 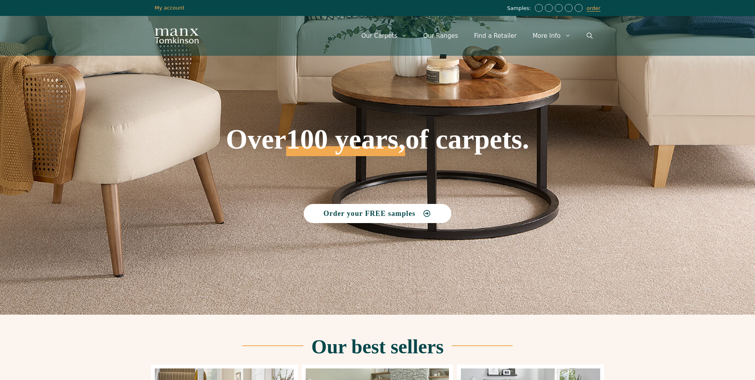 I want to click on span: Samples:, so click(x=520, y=8).